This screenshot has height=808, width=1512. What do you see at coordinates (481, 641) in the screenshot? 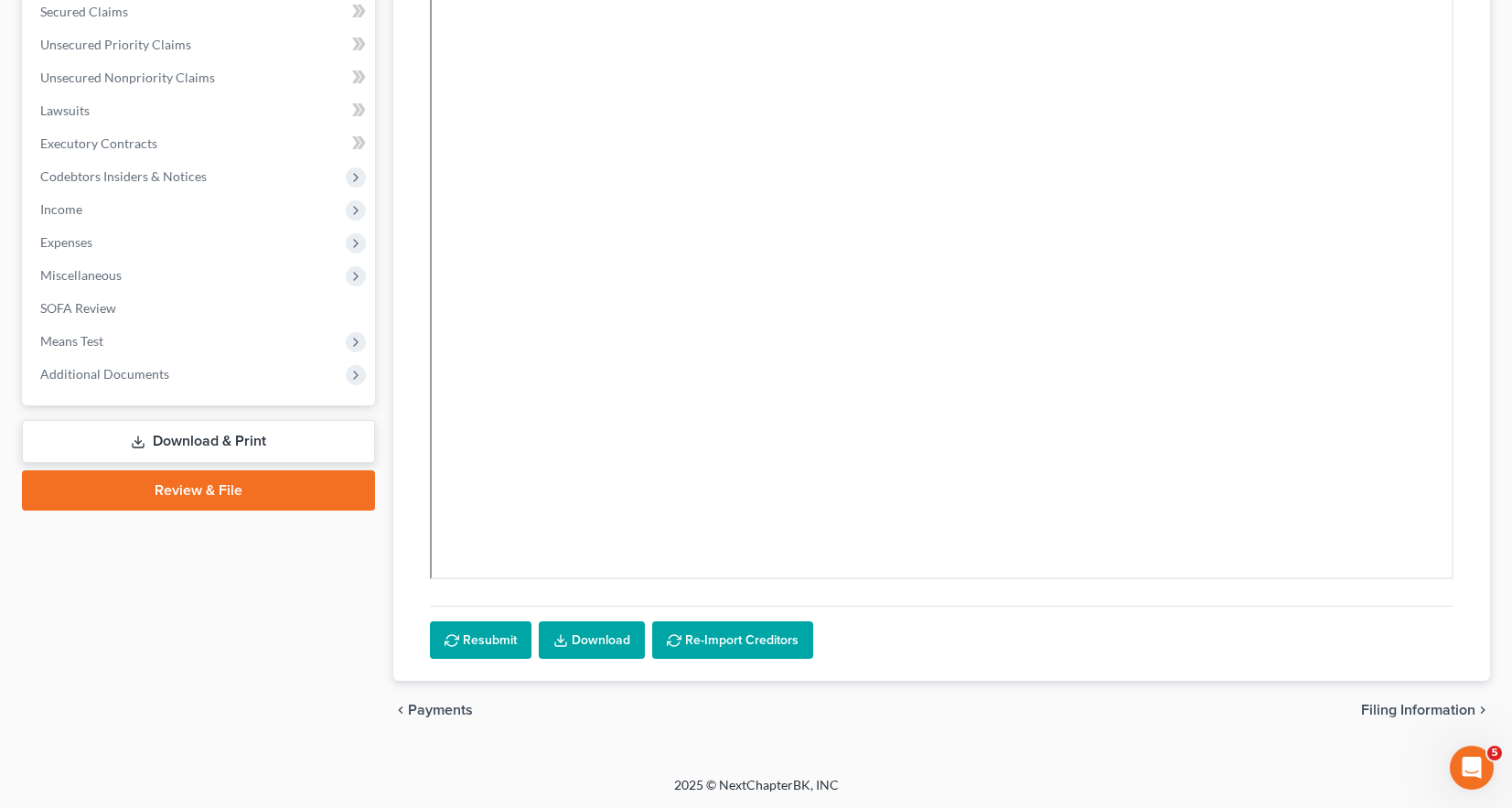
I see `button: Resubmit` at bounding box center [481, 641].